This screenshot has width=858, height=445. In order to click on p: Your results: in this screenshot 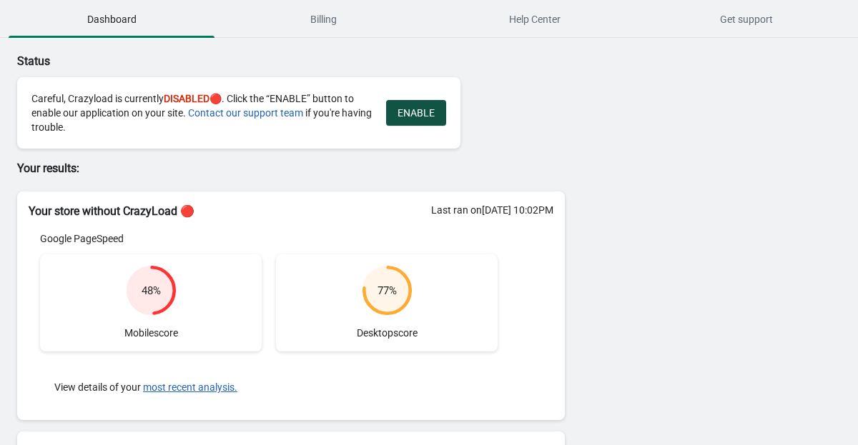, I will do `click(291, 169)`.